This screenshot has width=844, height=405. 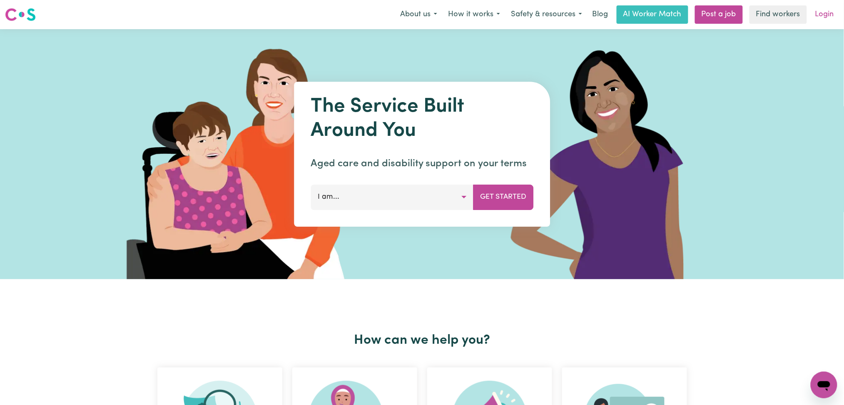 I want to click on h2: How can we help you?, so click(x=422, y=340).